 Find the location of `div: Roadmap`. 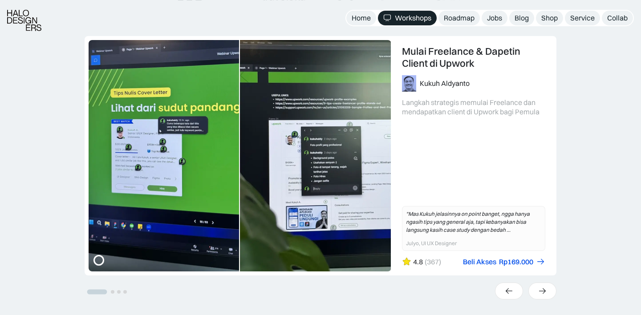

div: Roadmap is located at coordinates (459, 18).